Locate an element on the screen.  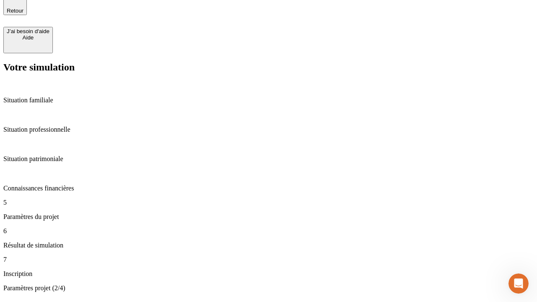
p: 7 is located at coordinates (268, 259).